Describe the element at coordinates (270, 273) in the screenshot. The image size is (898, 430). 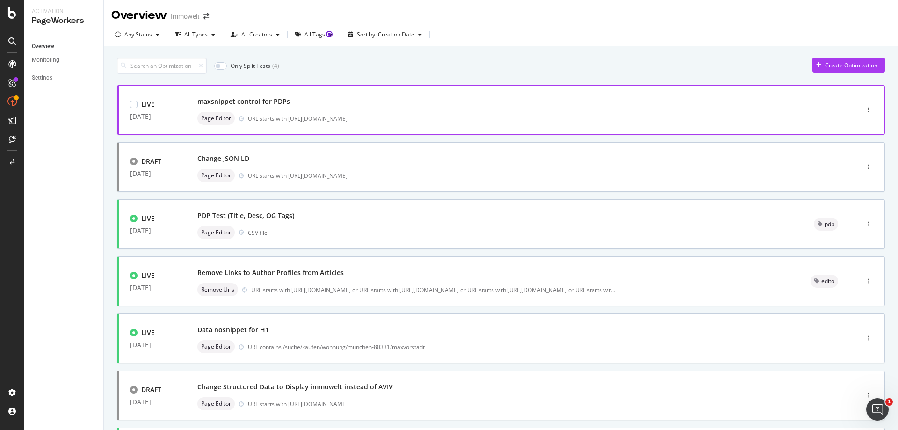
I see `div: Remove Links to Author Profiles from Articles` at that location.